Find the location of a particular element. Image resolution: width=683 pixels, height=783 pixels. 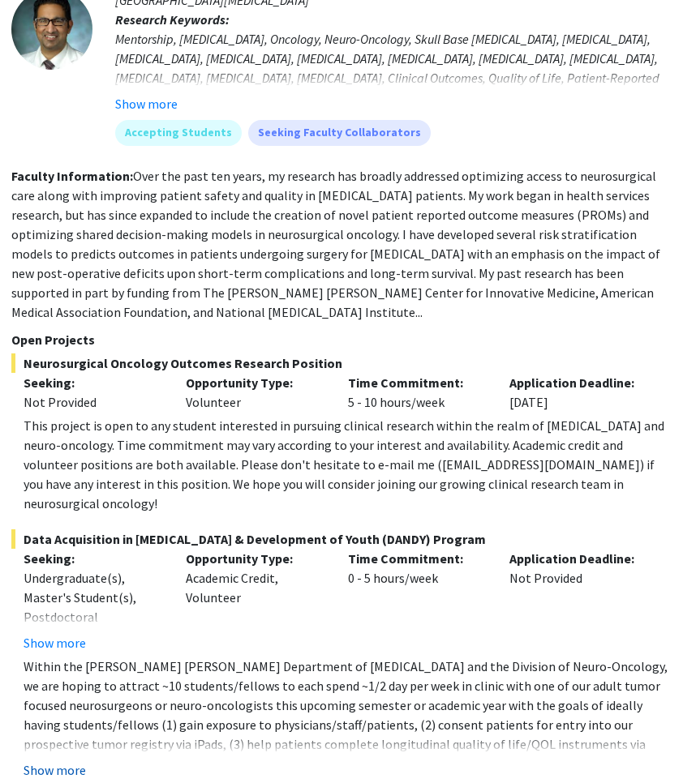

div: 5 - 10 hours/week is located at coordinates (417, 392).